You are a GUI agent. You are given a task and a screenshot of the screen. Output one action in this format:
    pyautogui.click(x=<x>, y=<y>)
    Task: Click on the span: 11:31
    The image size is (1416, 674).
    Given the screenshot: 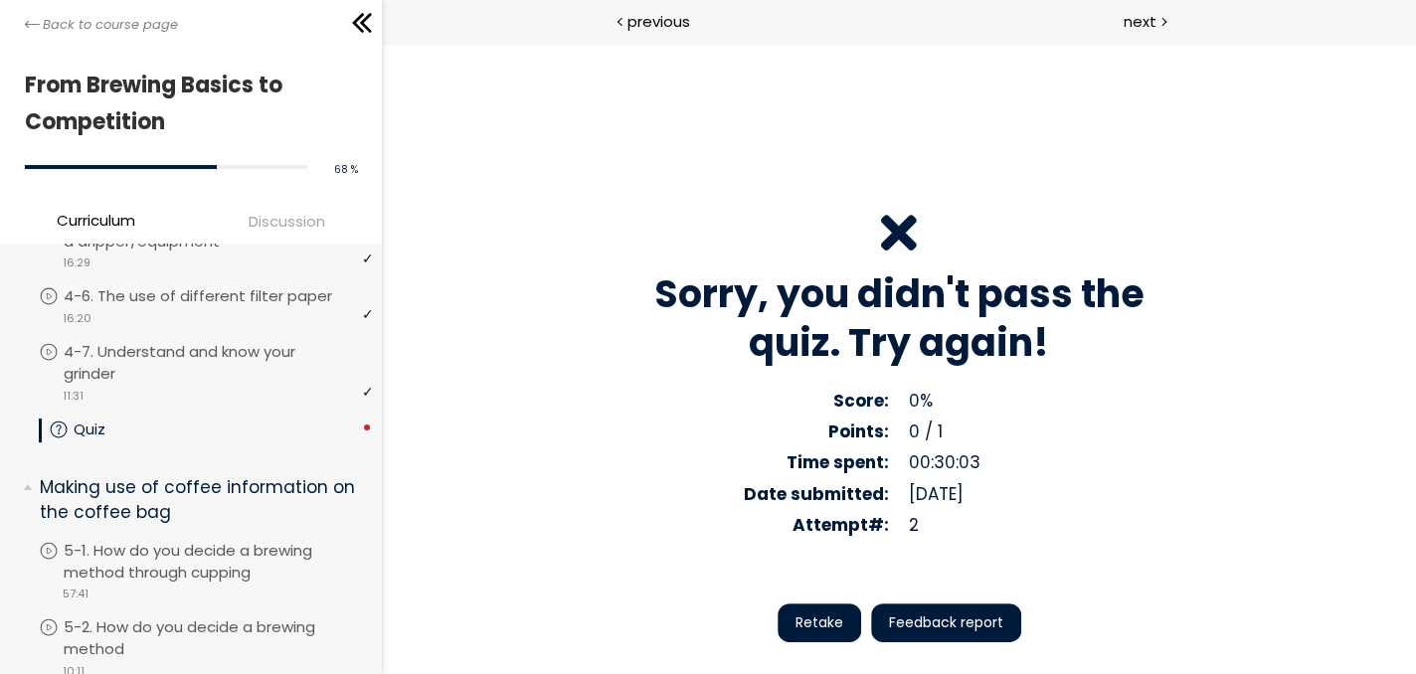 What is the action you would take?
    pyautogui.click(x=73, y=396)
    